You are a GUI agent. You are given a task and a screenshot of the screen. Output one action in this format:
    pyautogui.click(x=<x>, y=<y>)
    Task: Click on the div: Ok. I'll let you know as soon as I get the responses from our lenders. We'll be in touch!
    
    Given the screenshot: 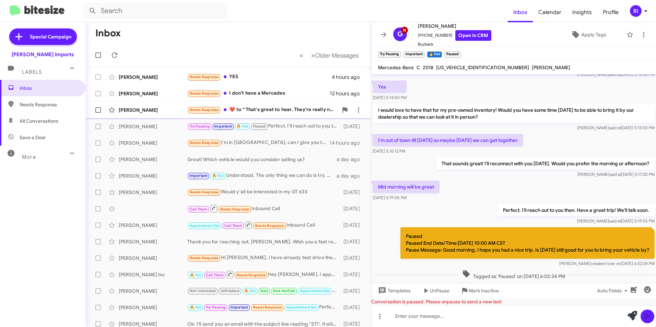 What is the action you would take?
    pyautogui.click(x=264, y=291)
    